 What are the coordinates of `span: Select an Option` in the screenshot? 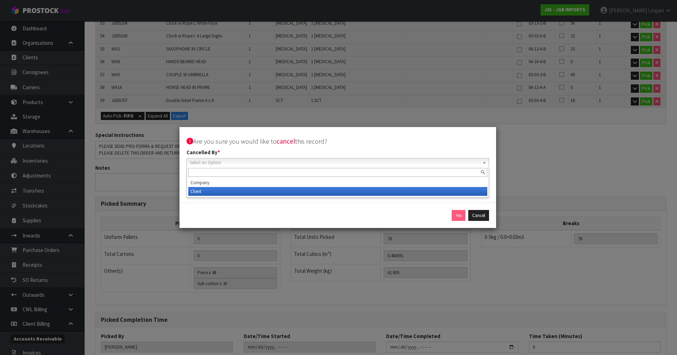 It's located at (335, 163).